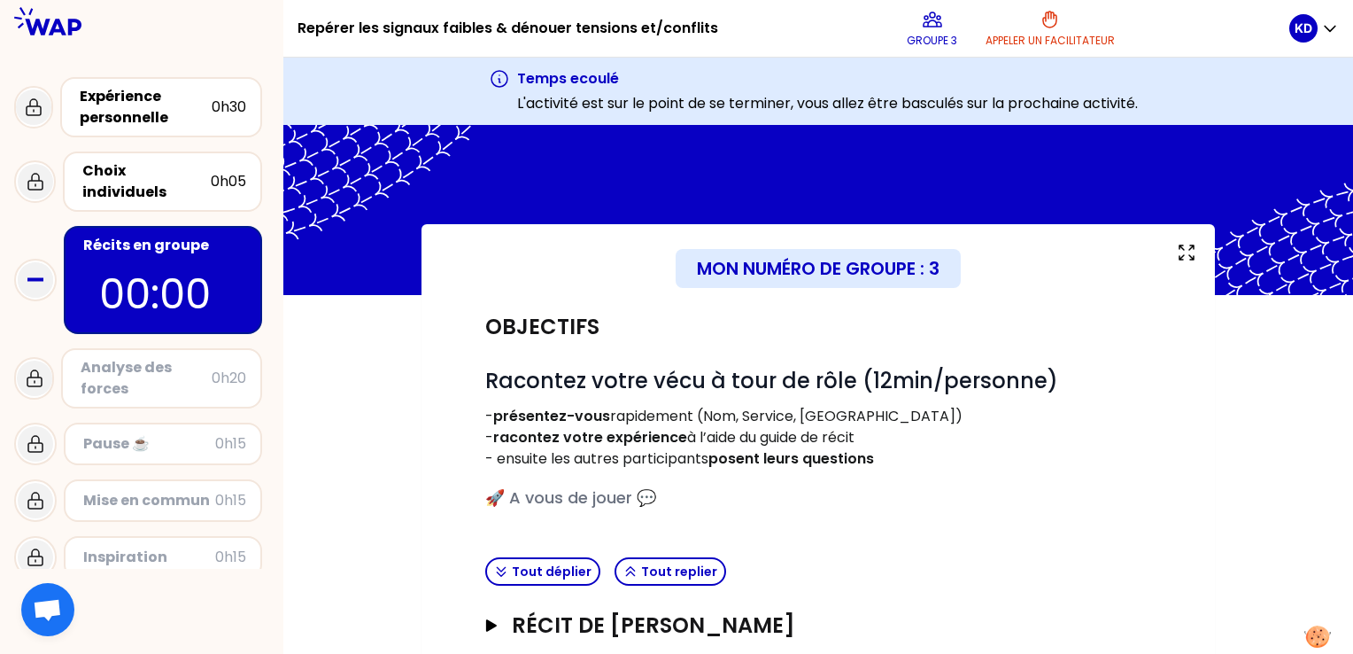  I want to click on strong: présentez-vous, so click(552, 415).